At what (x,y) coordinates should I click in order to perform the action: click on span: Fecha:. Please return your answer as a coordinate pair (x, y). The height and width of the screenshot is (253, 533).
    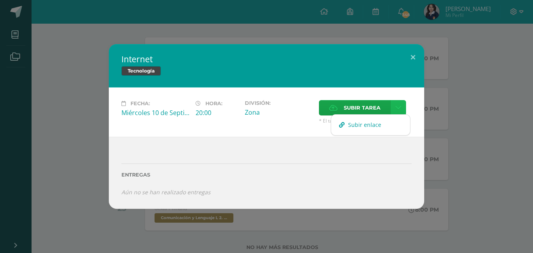
    Looking at the image, I should click on (140, 103).